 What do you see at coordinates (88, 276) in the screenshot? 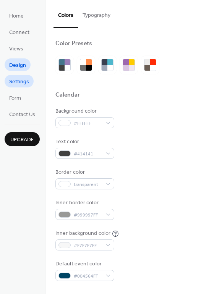
I see `span: #004564FF` at bounding box center [88, 276].